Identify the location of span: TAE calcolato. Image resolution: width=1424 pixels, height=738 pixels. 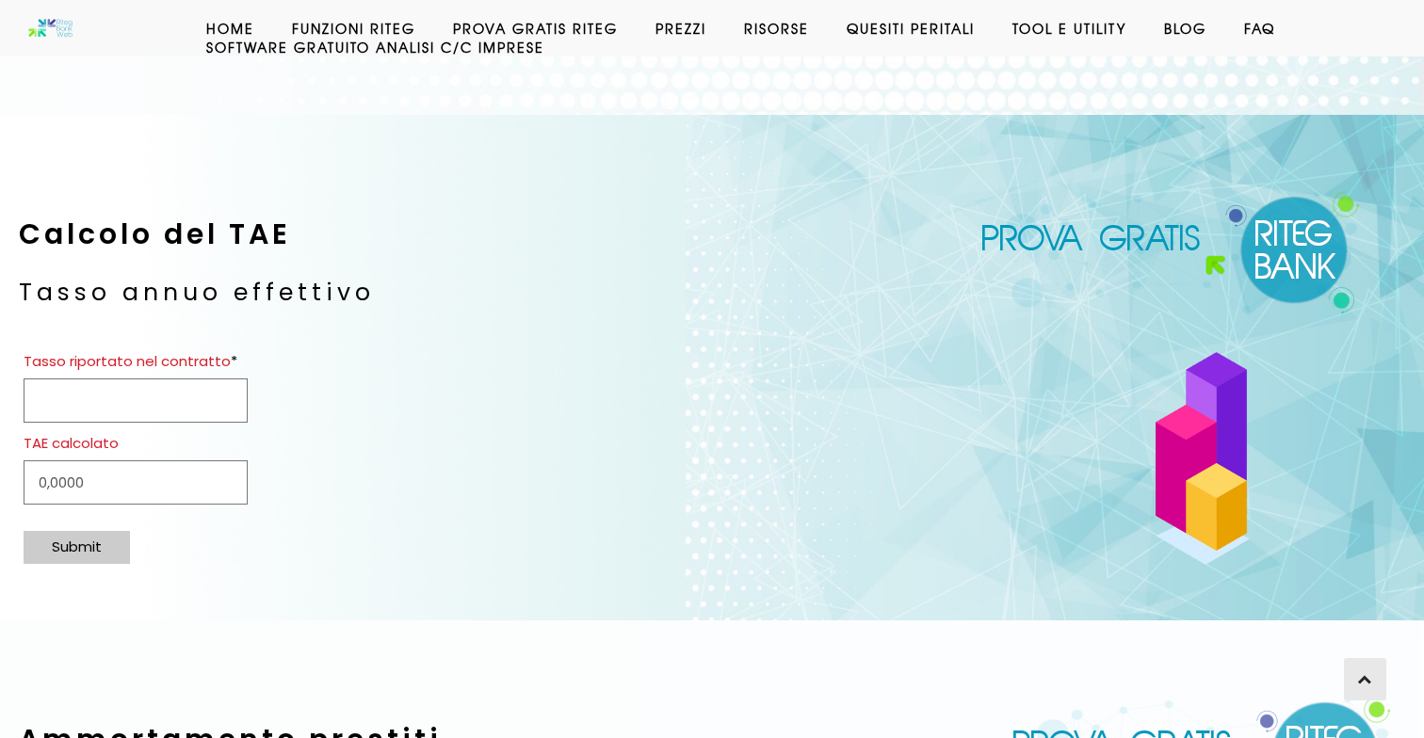
(71, 443).